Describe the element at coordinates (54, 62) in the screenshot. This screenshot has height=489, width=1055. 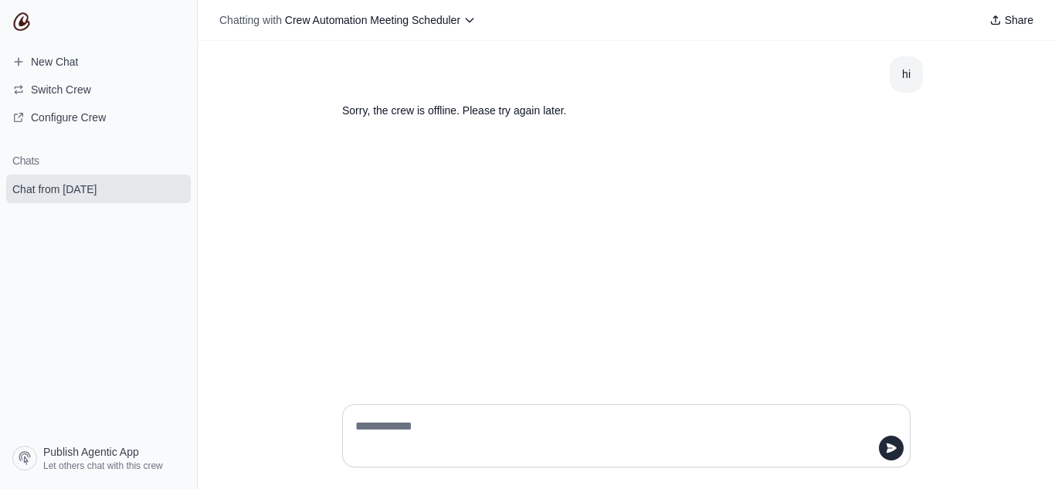
I see `span: New Chat` at that location.